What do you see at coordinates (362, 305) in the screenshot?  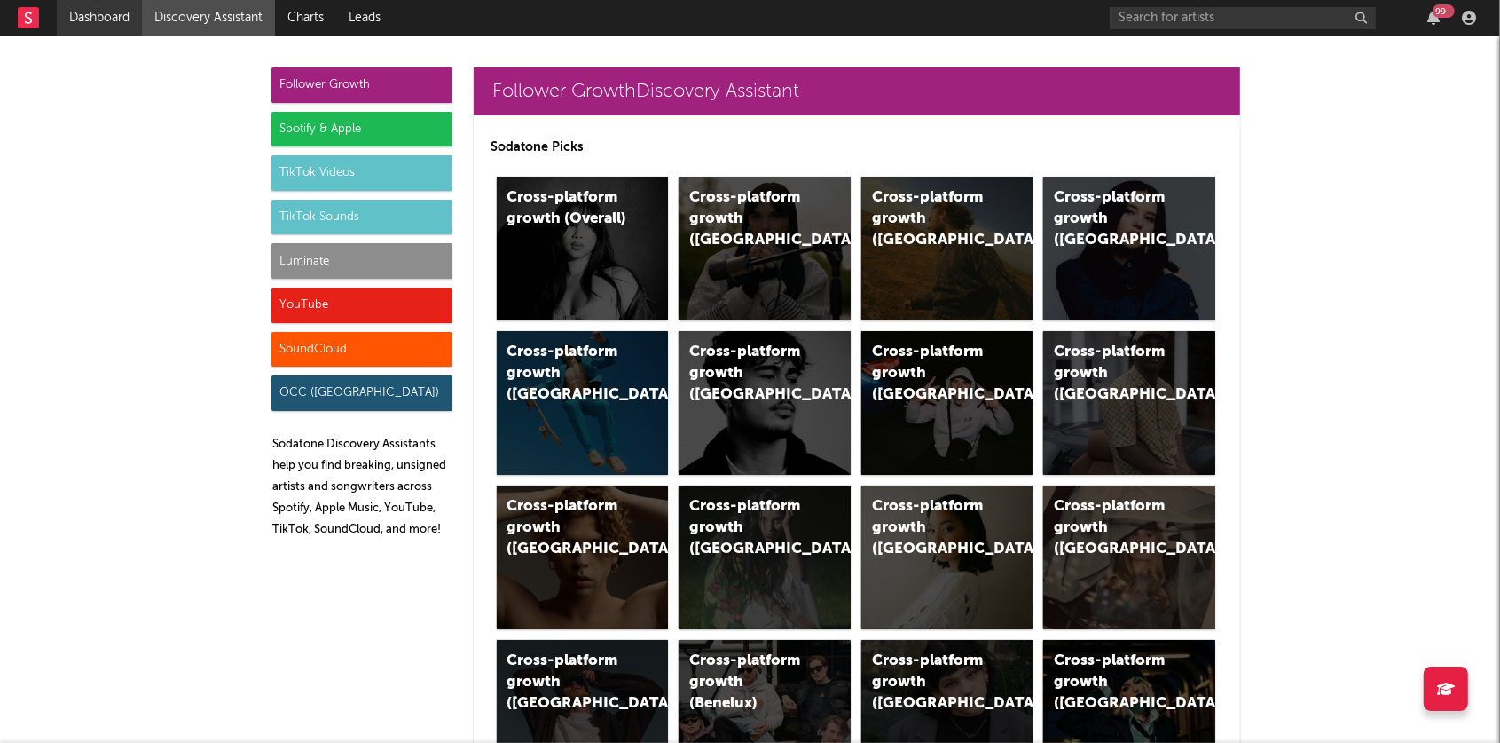 I see `div: YouTube` at bounding box center [362, 305].